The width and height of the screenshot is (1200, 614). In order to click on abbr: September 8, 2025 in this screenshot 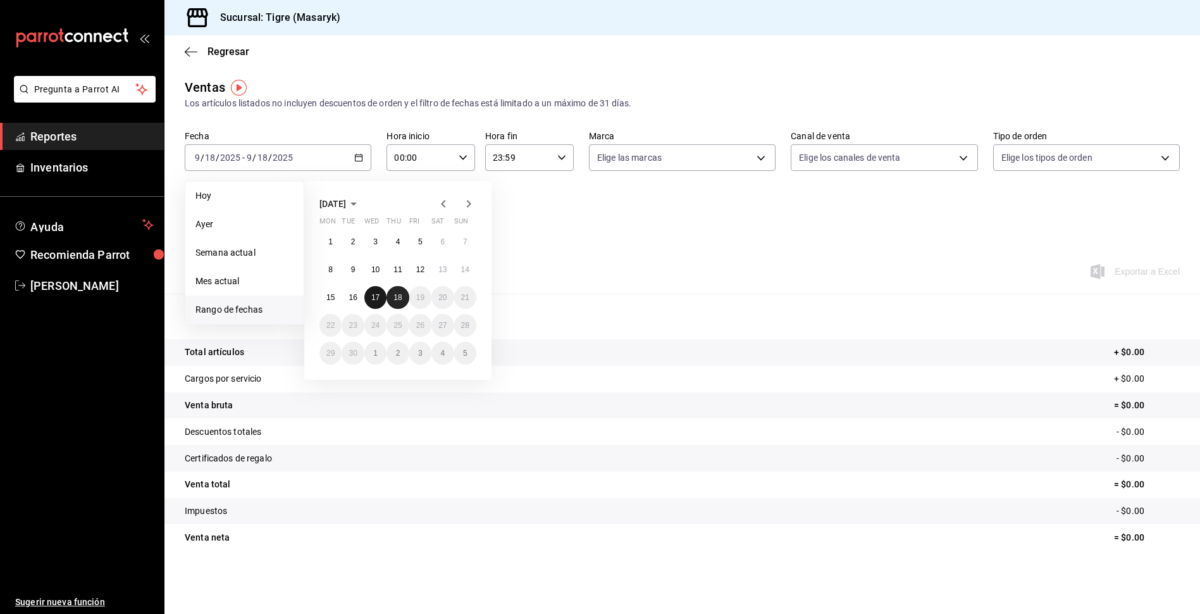, I will do `click(330, 269)`.